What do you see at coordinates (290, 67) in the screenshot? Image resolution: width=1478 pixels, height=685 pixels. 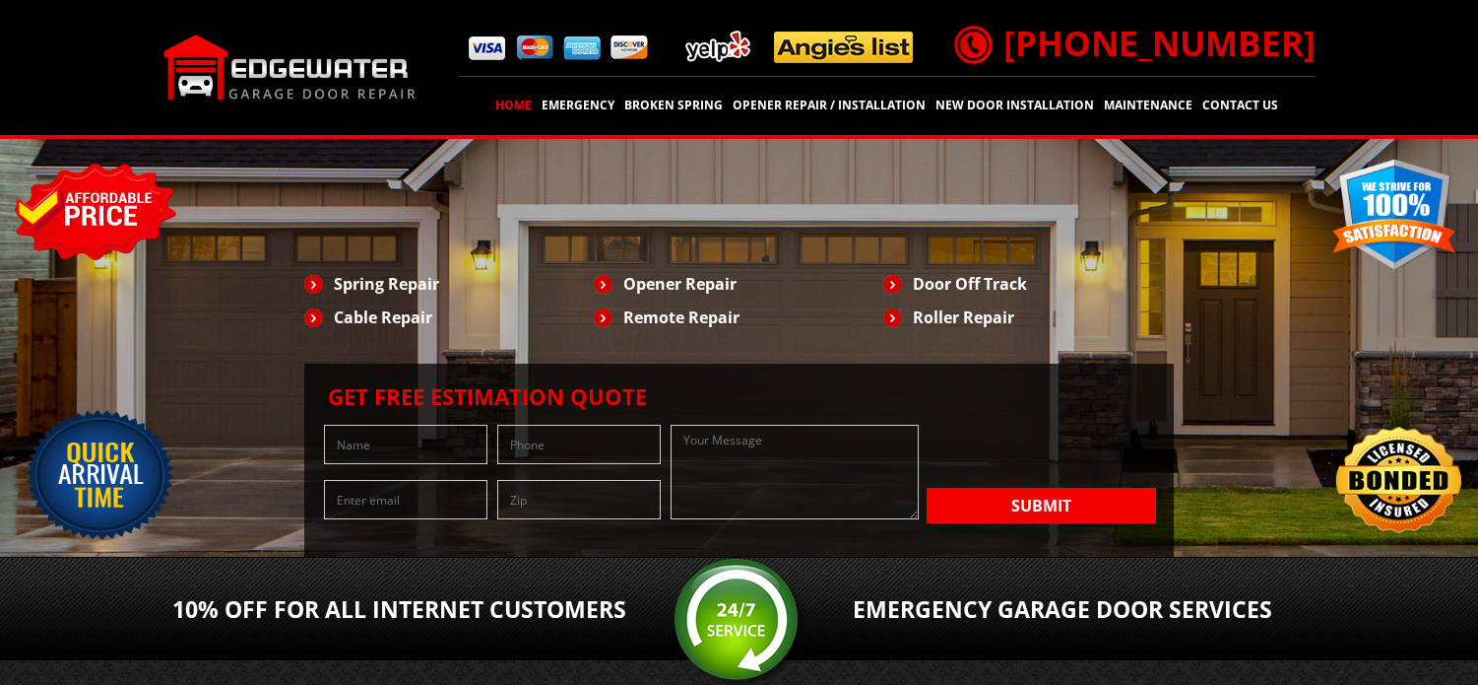 I see `img: Edgewater.png` at bounding box center [290, 67].